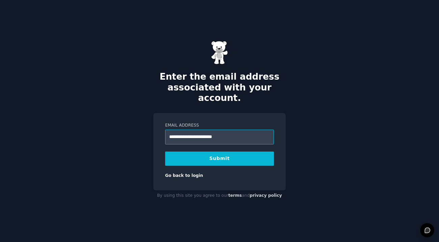 The image size is (439, 242). Describe the element at coordinates (220, 88) in the screenshot. I see `h2: Enter the email address associated with your account.` at that location.